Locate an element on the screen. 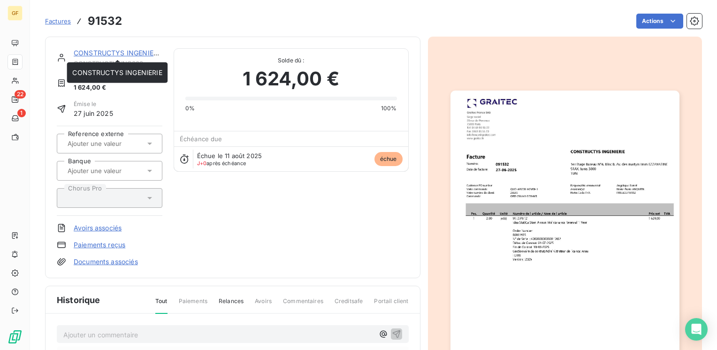  span: 27 juin 2025 is located at coordinates (93, 113).